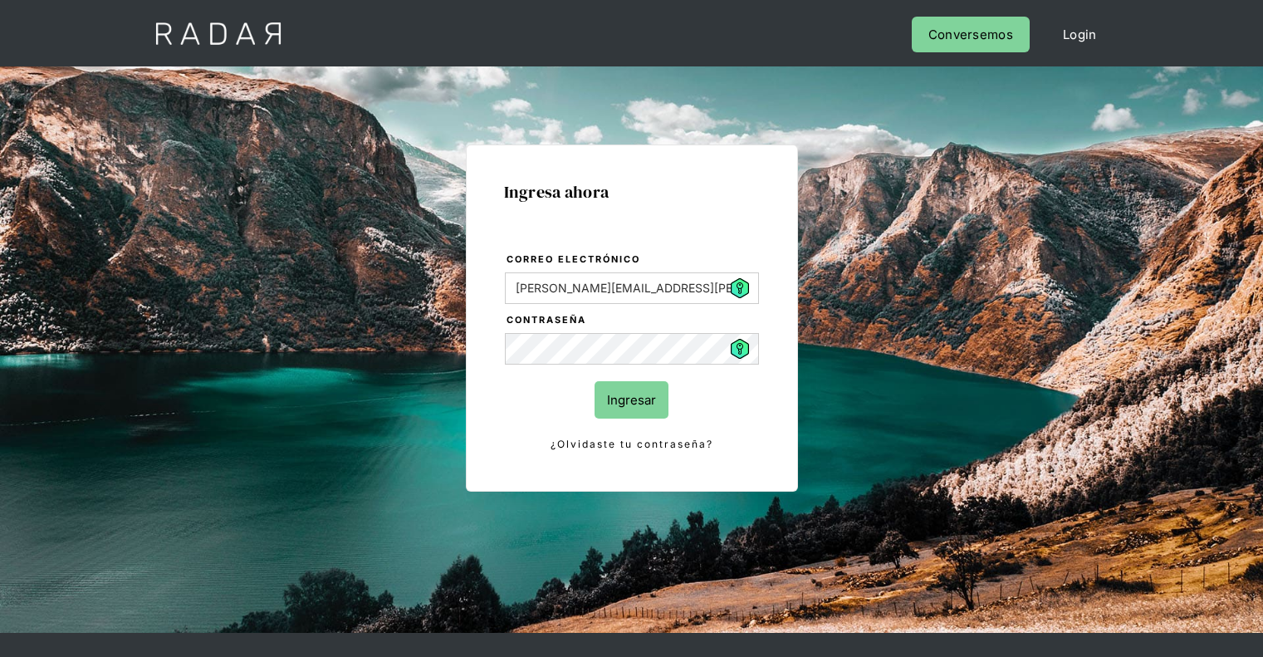 The image size is (1263, 657). What do you see at coordinates (633, 321) in the screenshot?
I see `label: Contraseña` at bounding box center [633, 321].